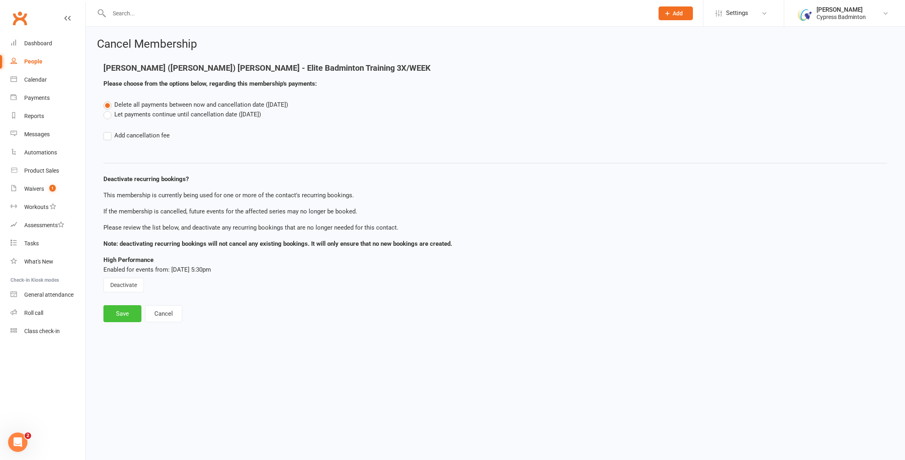 The image size is (905, 460). I want to click on div: Reports, so click(34, 116).